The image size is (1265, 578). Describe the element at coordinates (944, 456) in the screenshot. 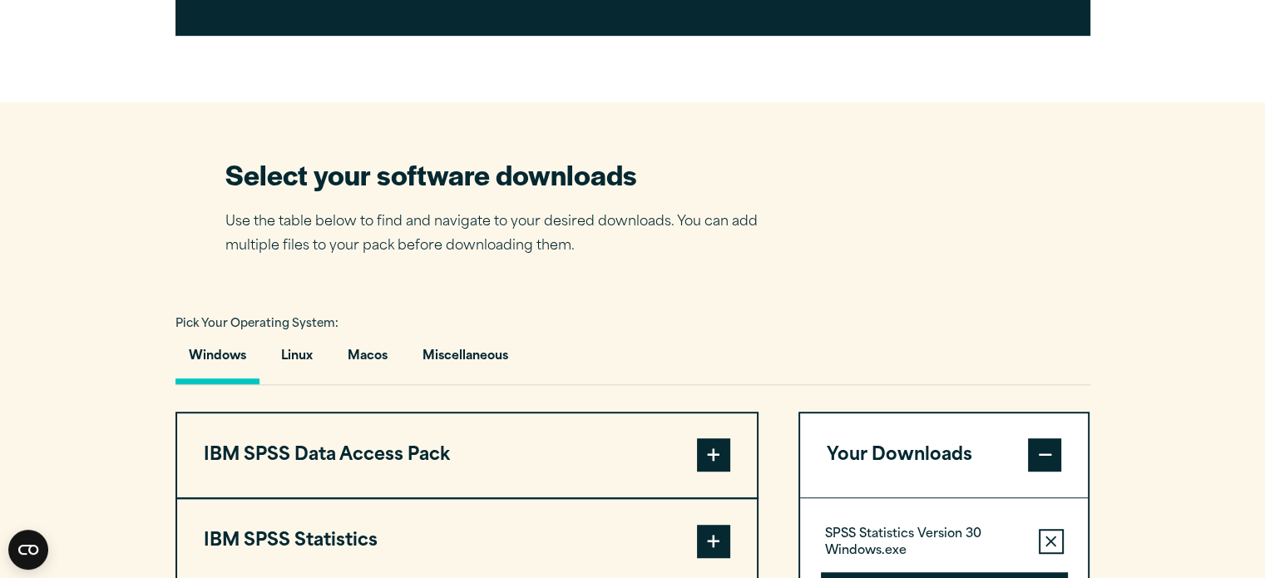

I see `button: Your Downloads` at that location.